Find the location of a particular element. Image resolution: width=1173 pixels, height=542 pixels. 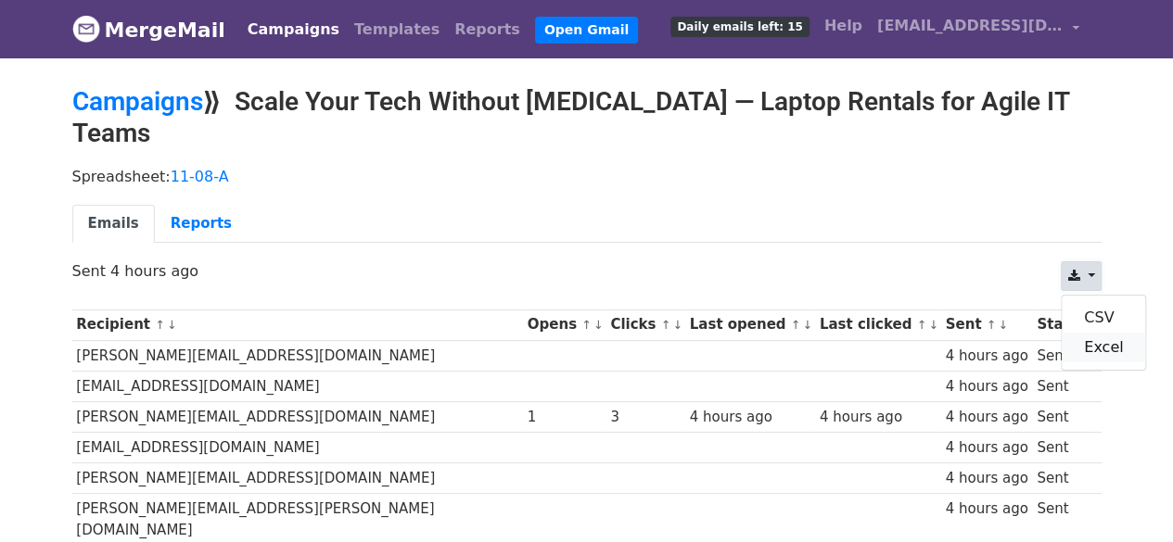

div: 1 is located at coordinates (565, 417).